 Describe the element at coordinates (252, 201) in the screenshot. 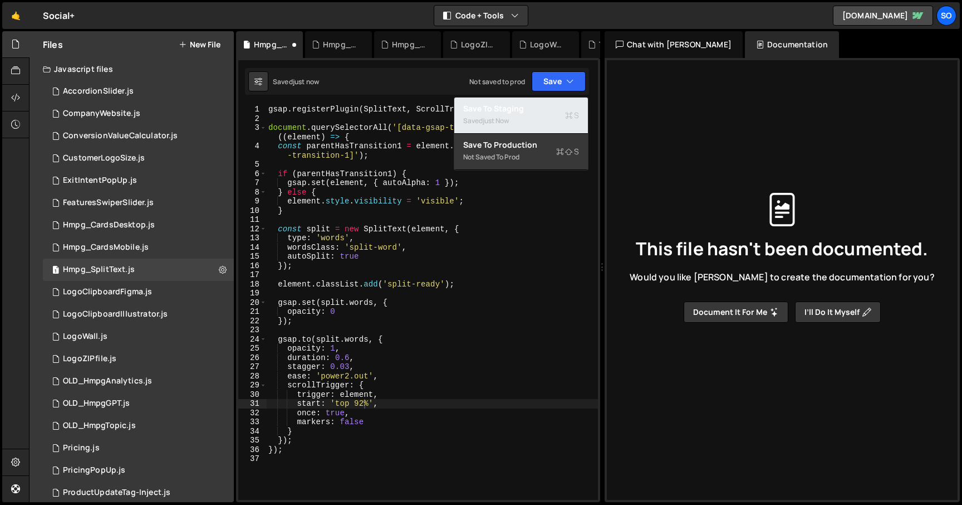

I see `div: 9` at that location.